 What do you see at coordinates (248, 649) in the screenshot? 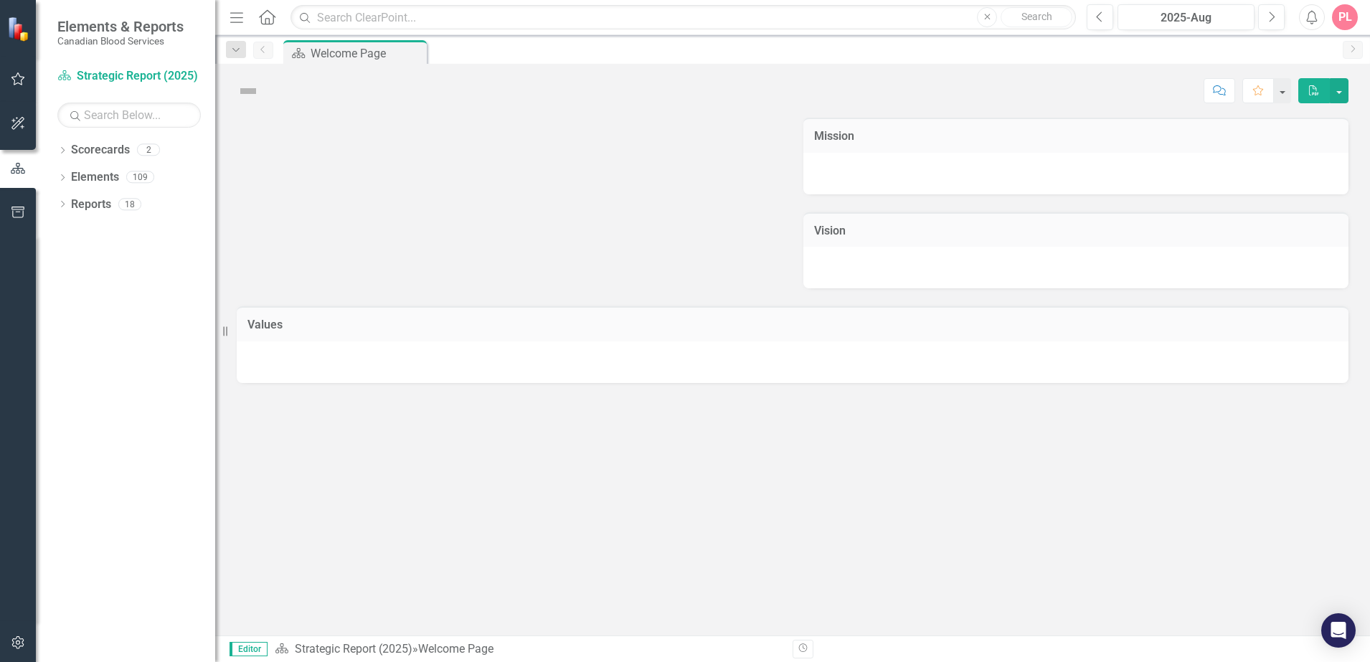
I see `span: Editor` at bounding box center [248, 649].